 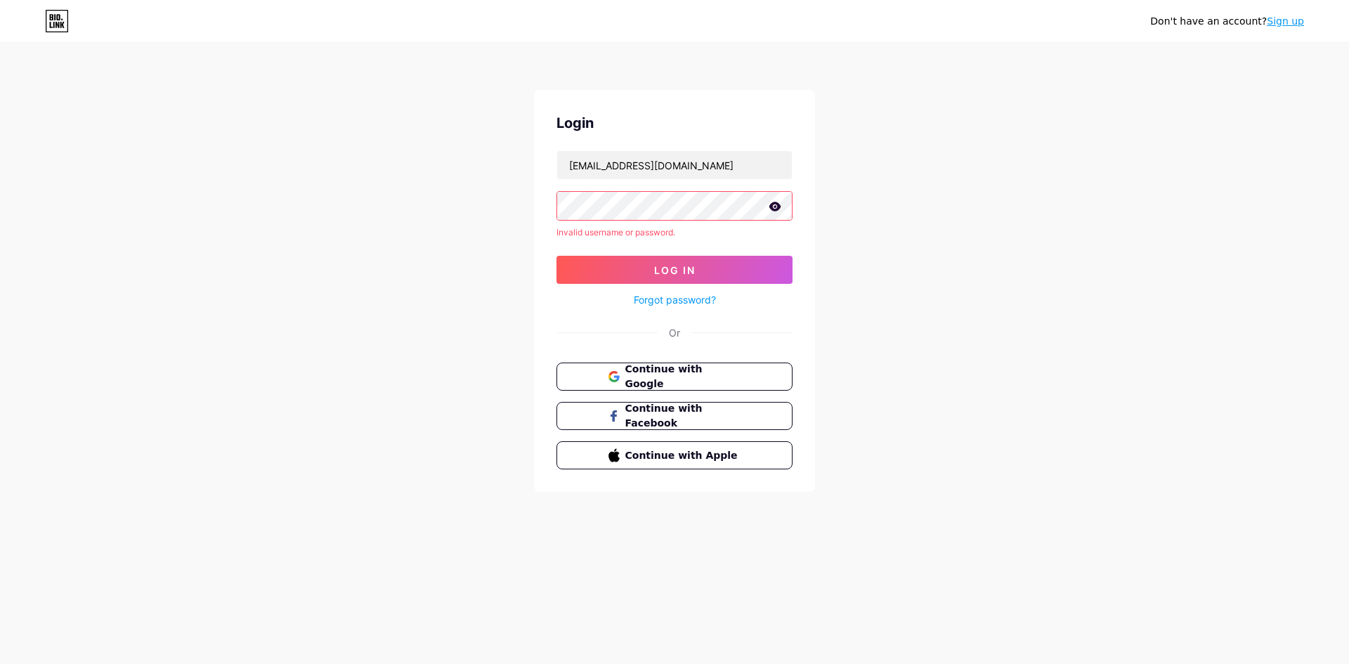 I want to click on div: Invalid username or password., so click(x=675, y=233).